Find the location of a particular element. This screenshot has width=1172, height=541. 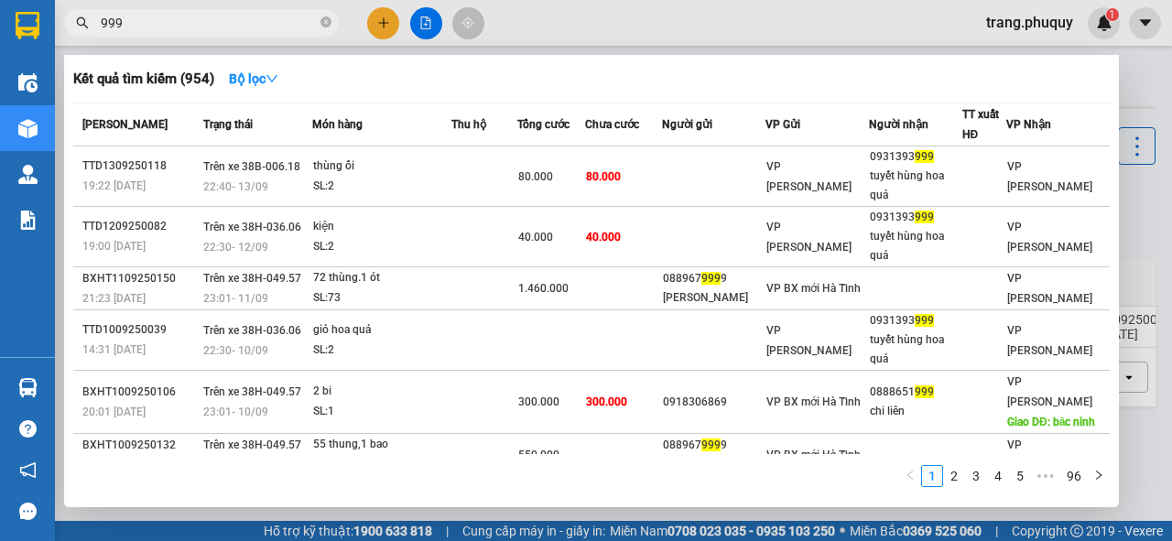

span: 22:40 - 13/09 is located at coordinates (235, 187).